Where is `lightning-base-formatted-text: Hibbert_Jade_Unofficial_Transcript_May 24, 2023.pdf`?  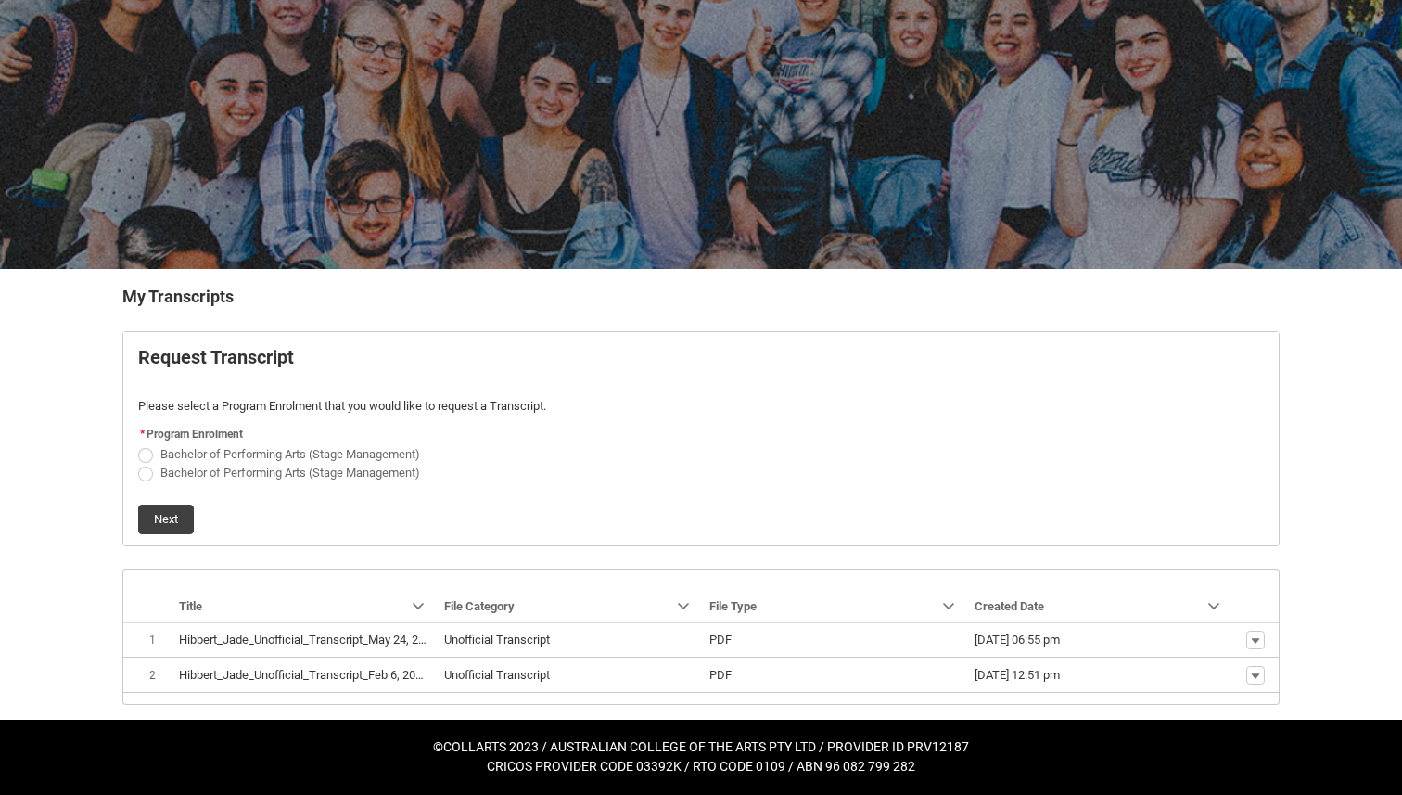
lightning-base-formatted-text: Hibbert_Jade_Unofficial_Transcript_May 24, 2023.pdf is located at coordinates (318, 639).